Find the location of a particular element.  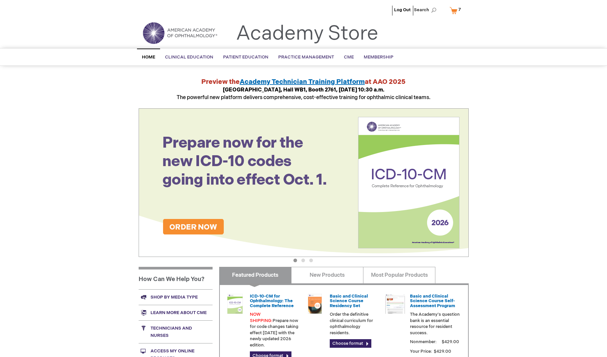

p: Order the definitive clinical curriculum for ophthalmology residents. is located at coordinates (355, 323).